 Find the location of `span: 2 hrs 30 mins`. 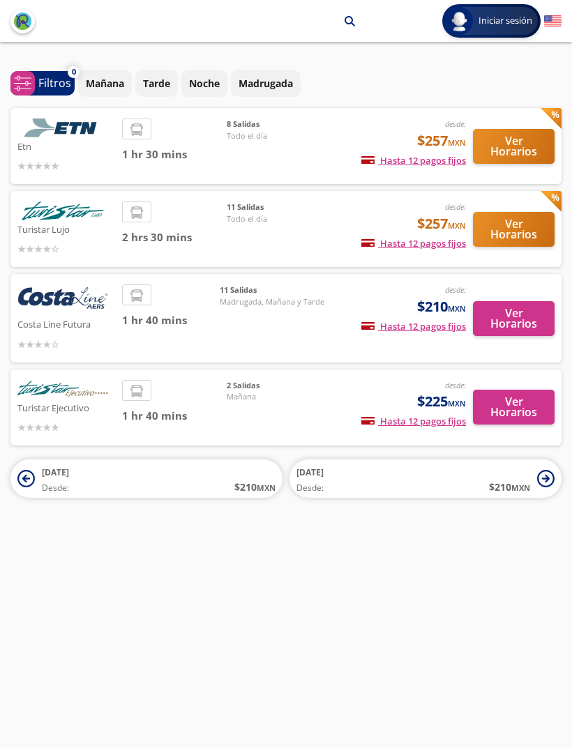

span: 2 hrs 30 mins is located at coordinates (174, 237).